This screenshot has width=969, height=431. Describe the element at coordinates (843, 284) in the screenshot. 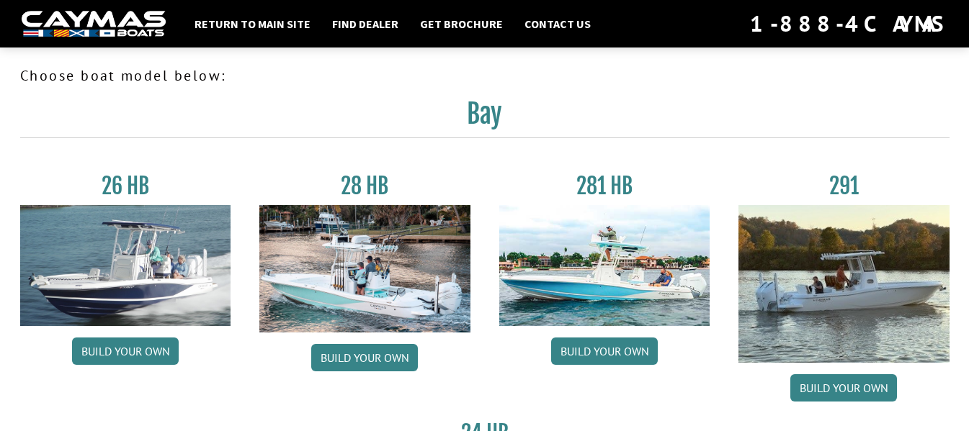

I see `img: 291_Thumbnail.jpg` at that location.